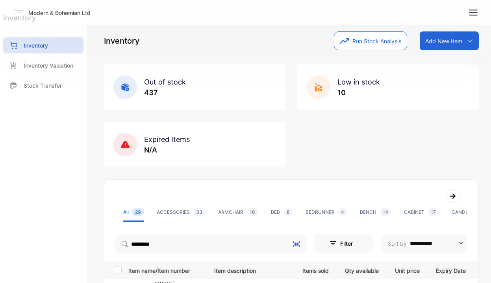 This screenshot has width=491, height=283. I want to click on span: 17, so click(433, 212).